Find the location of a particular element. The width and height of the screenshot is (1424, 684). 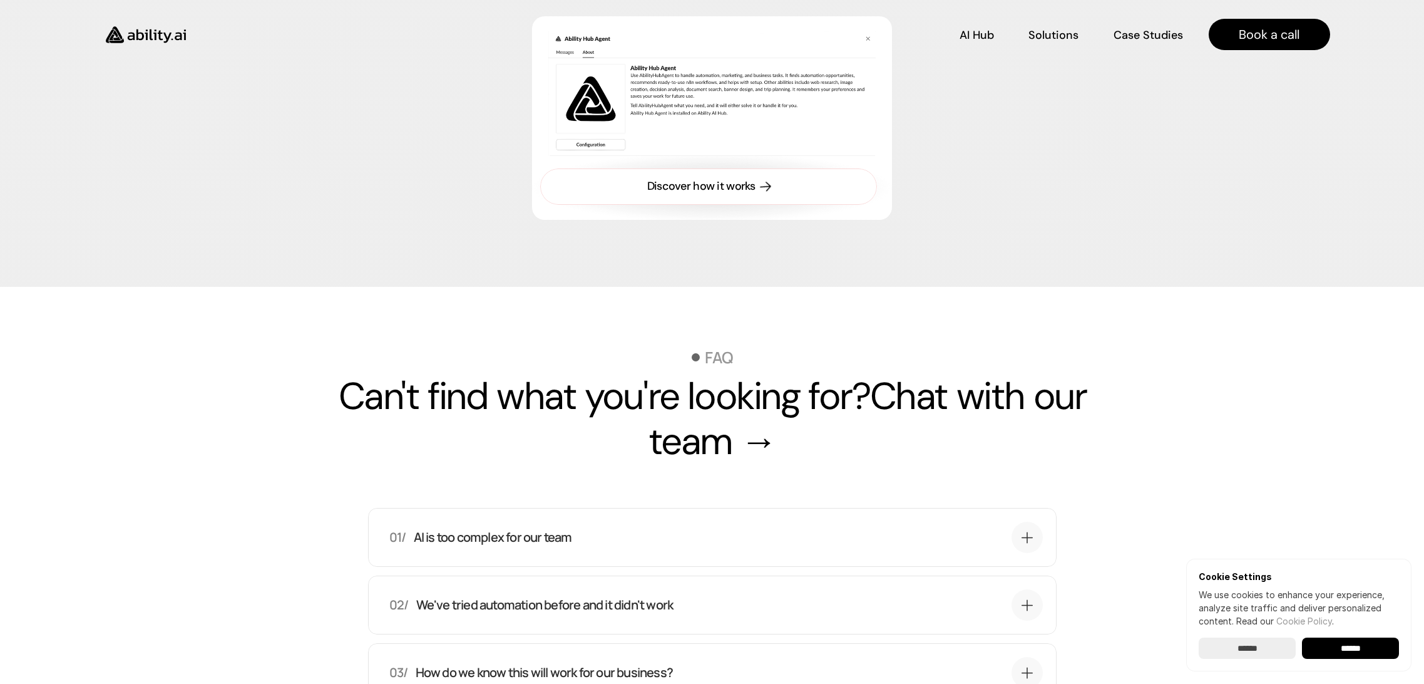

p: Solutions is located at coordinates (1054, 35).